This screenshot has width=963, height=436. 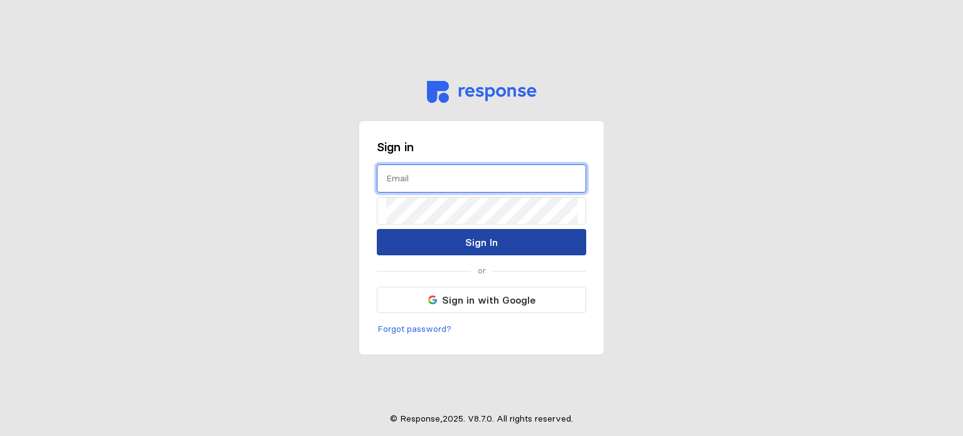 What do you see at coordinates (481, 242) in the screenshot?
I see `button: Sign In` at bounding box center [481, 242].